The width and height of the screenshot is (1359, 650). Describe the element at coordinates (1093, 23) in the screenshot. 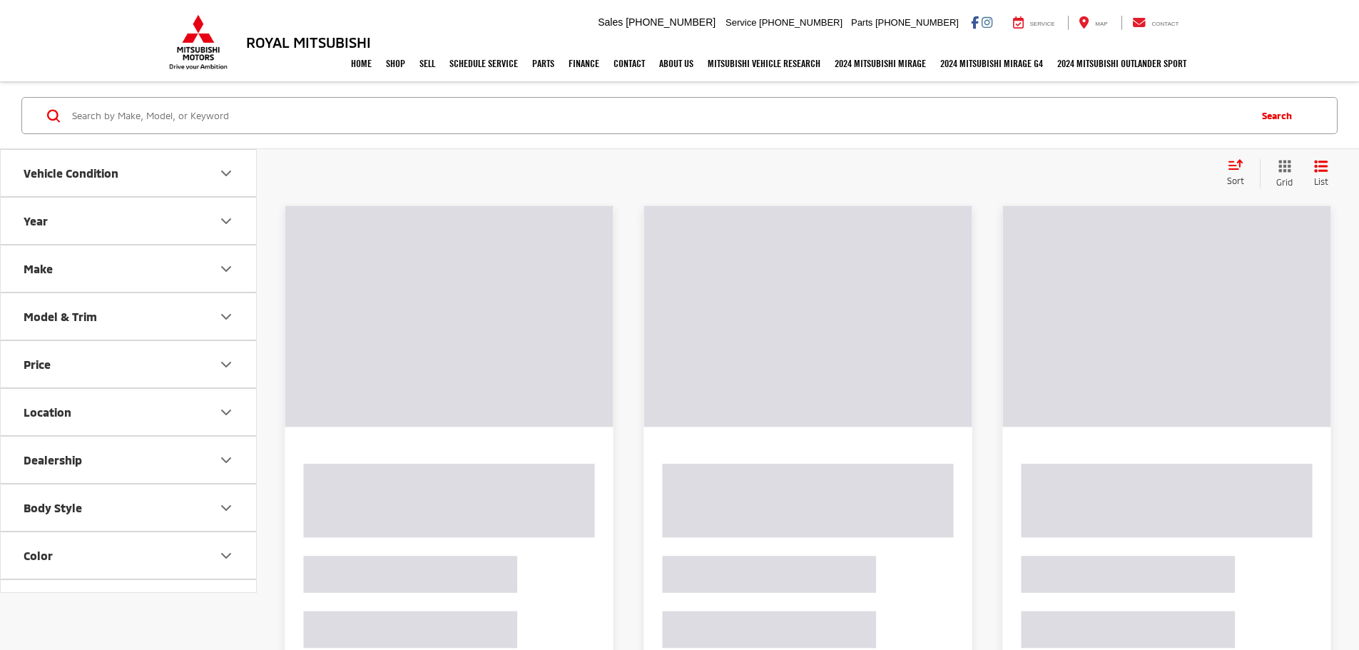

I see `a: Map` at that location.